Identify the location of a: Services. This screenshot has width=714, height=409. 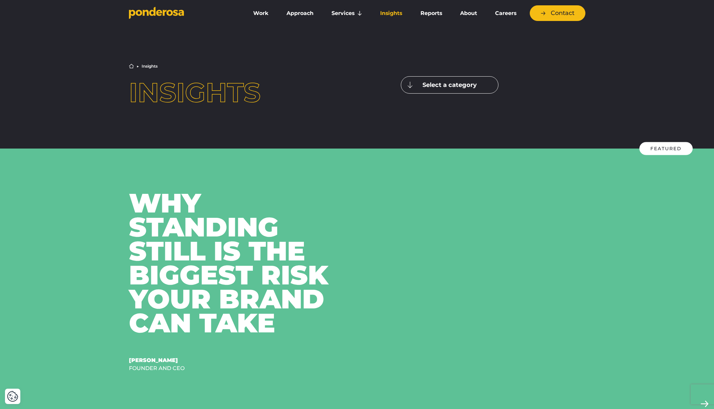
(347, 13).